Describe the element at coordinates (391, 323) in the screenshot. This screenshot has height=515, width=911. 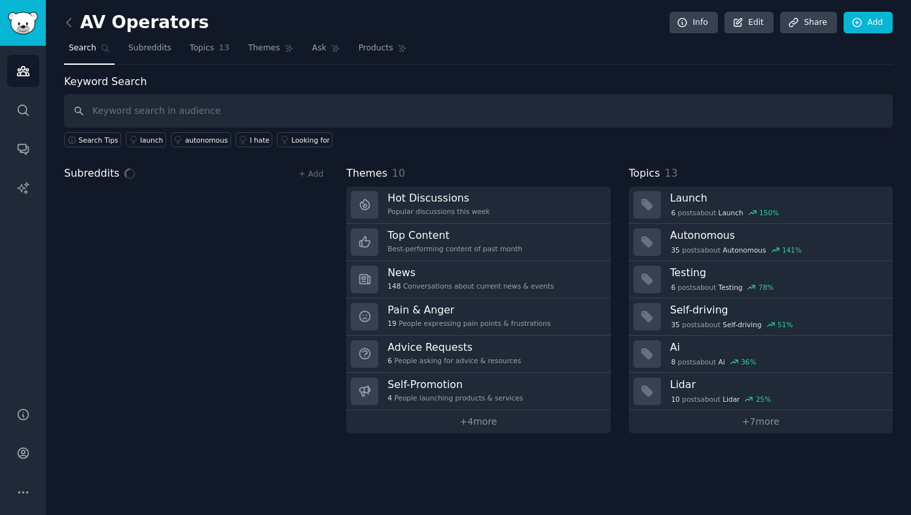
I see `span: 19` at that location.